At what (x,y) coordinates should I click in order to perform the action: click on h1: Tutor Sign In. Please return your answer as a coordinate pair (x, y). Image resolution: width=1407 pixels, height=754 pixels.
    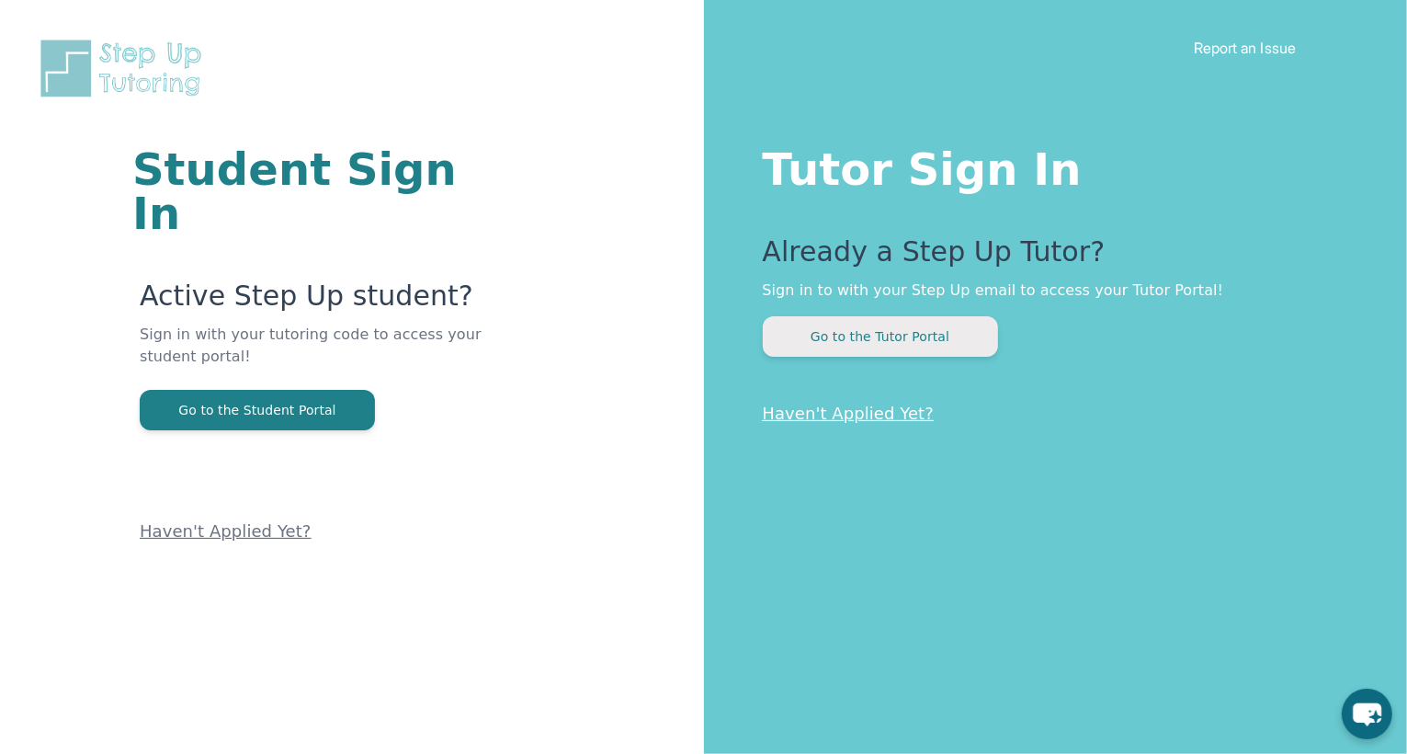
    Looking at the image, I should click on (1049, 165).